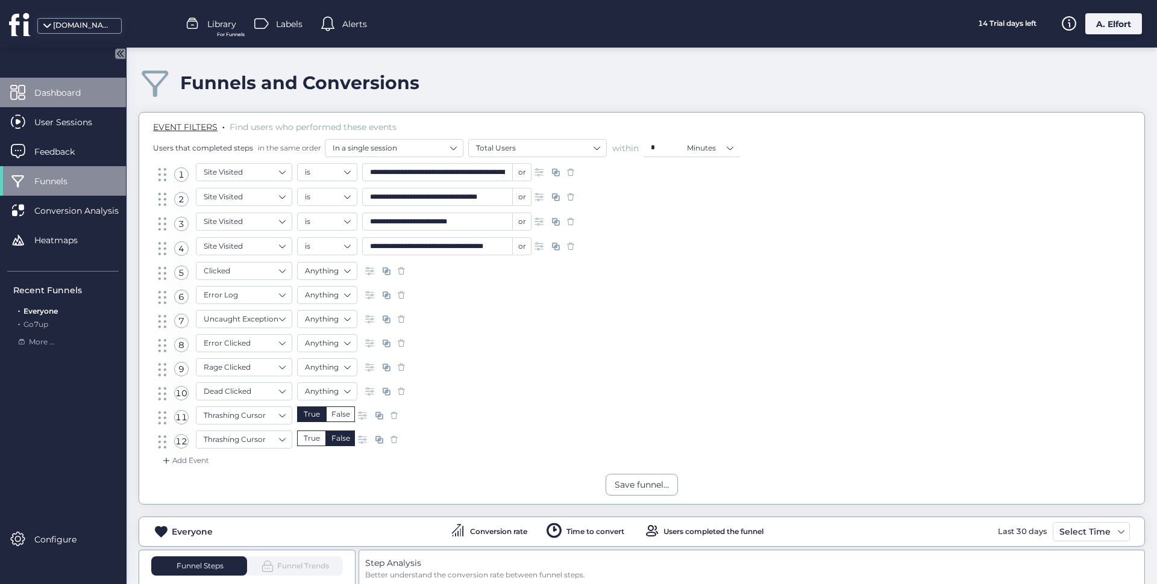 This screenshot has height=584, width=1157. Describe the element at coordinates (184, 461) in the screenshot. I see `div: Add Event` at that location.